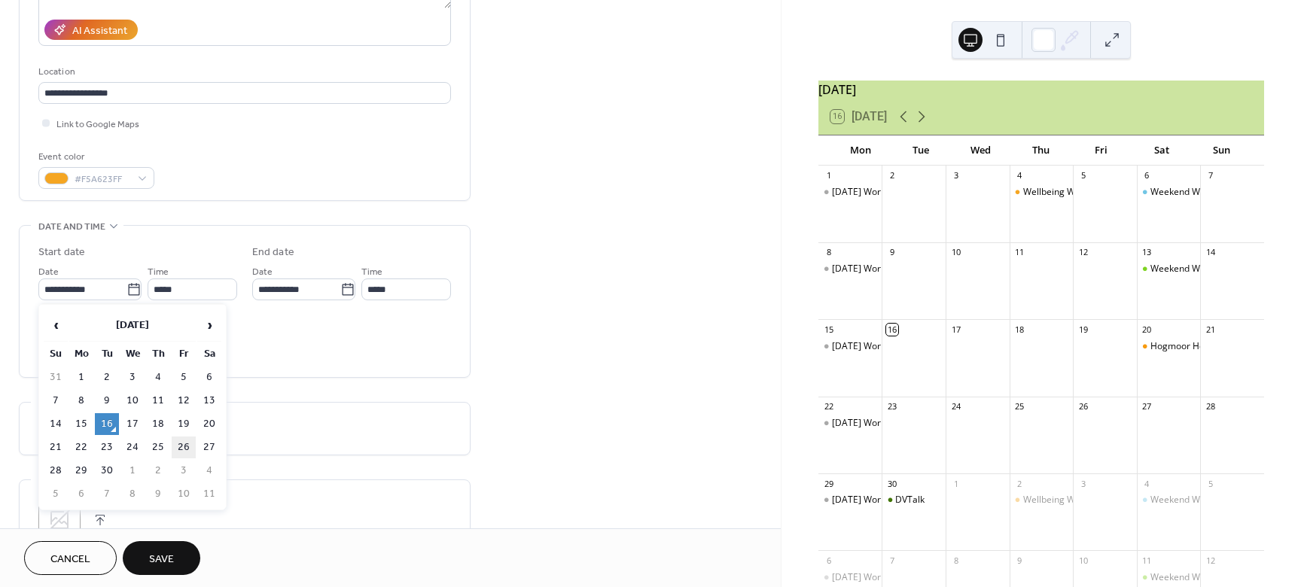 This screenshot has height=587, width=1301. Describe the element at coordinates (158, 470) in the screenshot. I see `td: 2` at that location.